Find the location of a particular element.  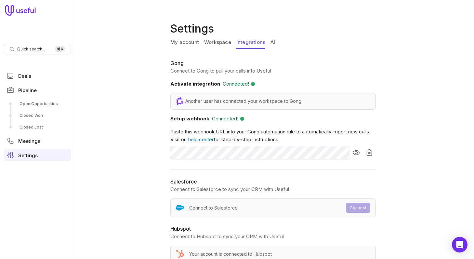

p: Connect to Hubspot to sync your CRM with Useful is located at coordinates (273, 237).